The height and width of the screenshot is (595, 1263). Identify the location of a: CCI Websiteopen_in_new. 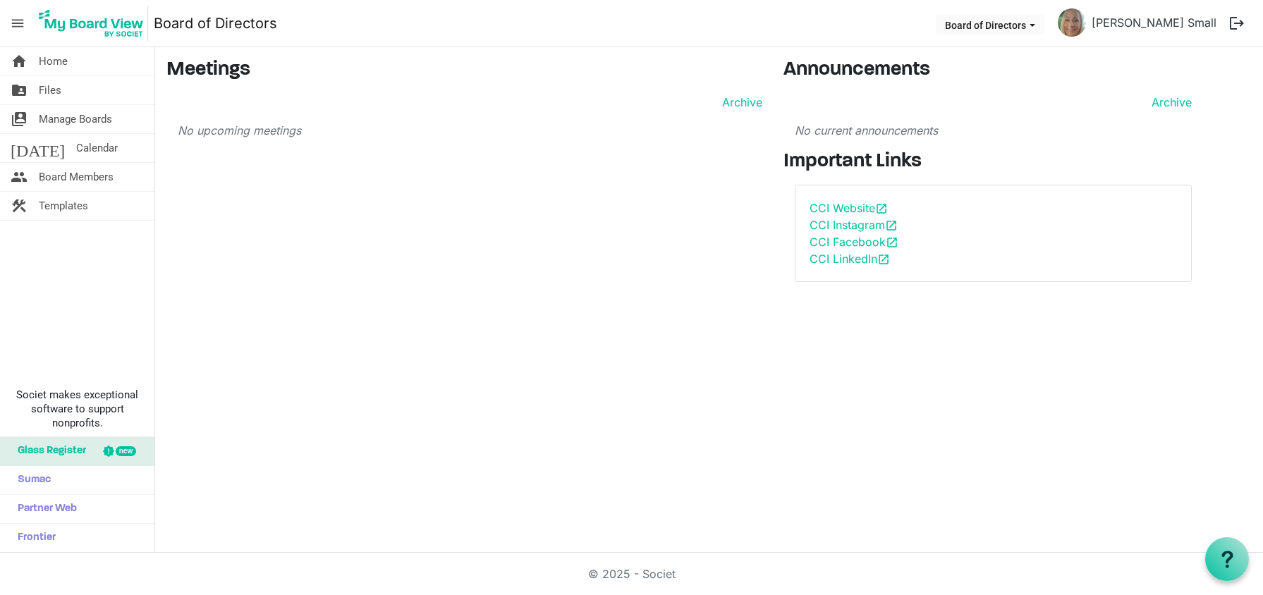
(849, 208).